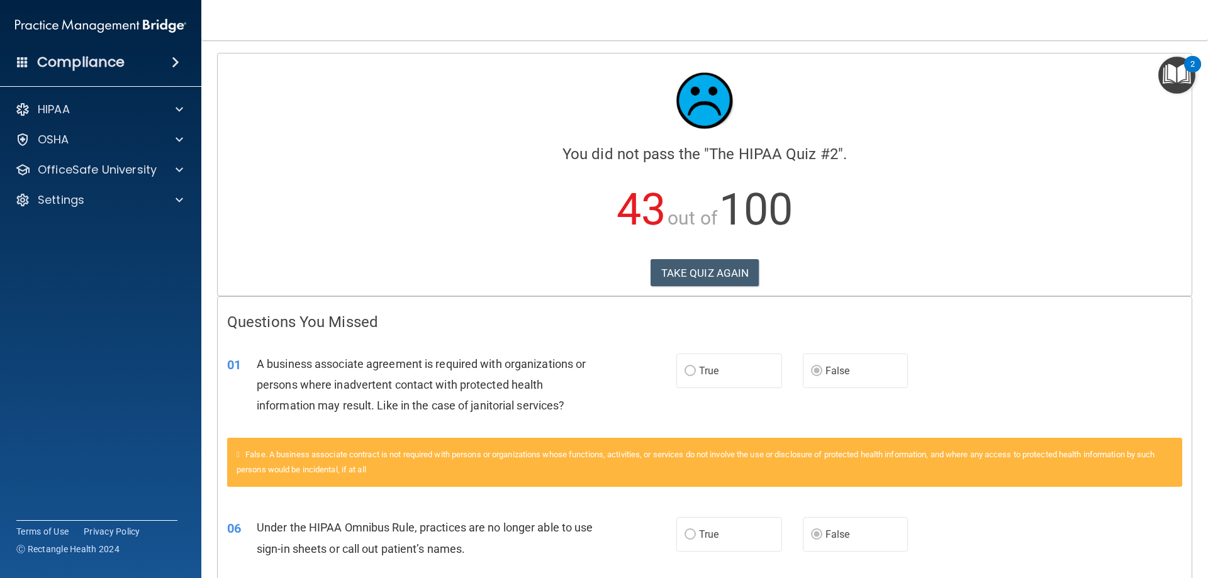 The height and width of the screenshot is (578, 1208). Describe the element at coordinates (641, 209) in the screenshot. I see `span: 43` at that location.